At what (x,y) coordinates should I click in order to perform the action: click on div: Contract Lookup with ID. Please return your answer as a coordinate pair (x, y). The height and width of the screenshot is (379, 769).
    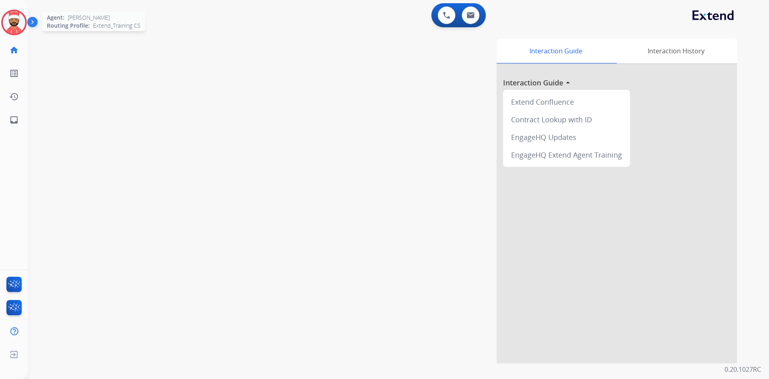
    Looking at the image, I should click on (567, 119).